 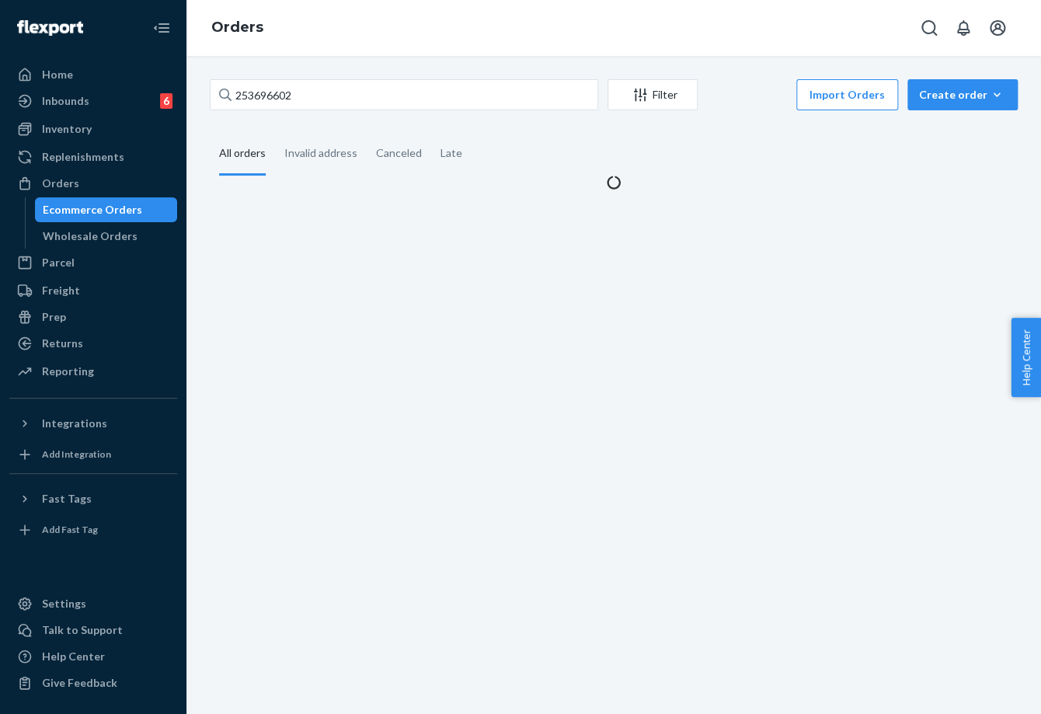 I want to click on div: All orders, so click(x=242, y=154).